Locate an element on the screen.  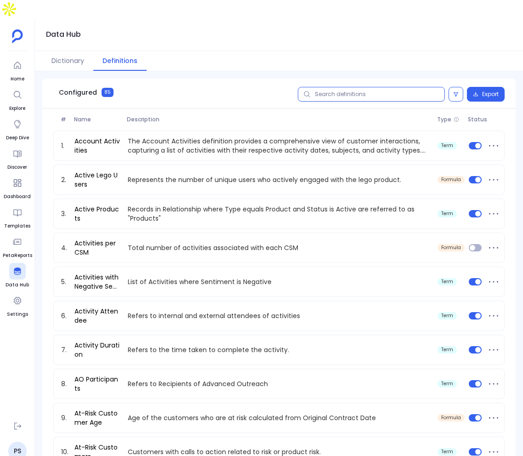
button: Dictionary is located at coordinates (68, 61).